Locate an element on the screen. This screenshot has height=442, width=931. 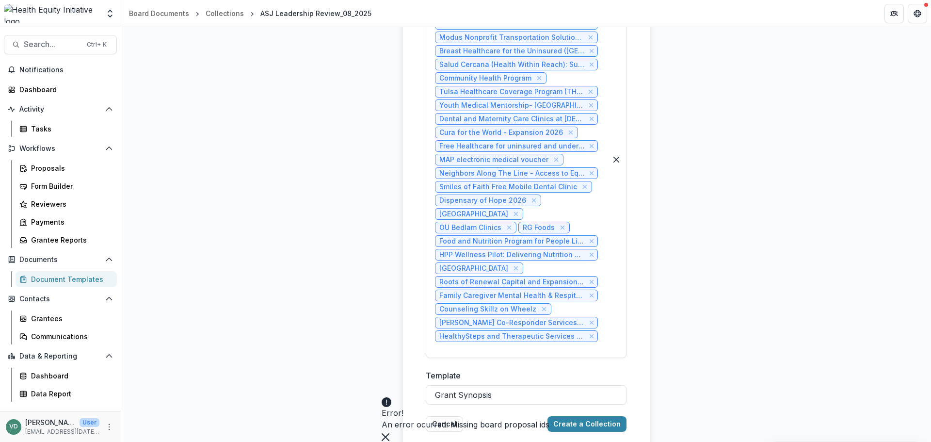
span: RG Foods is located at coordinates (539, 227).